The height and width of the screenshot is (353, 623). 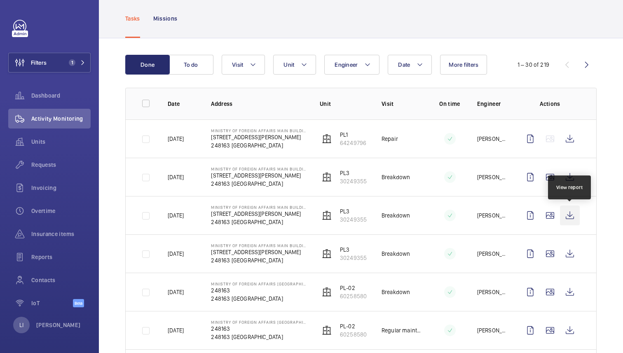 What do you see at coordinates (191, 65) in the screenshot?
I see `button: To do` at bounding box center [191, 65].